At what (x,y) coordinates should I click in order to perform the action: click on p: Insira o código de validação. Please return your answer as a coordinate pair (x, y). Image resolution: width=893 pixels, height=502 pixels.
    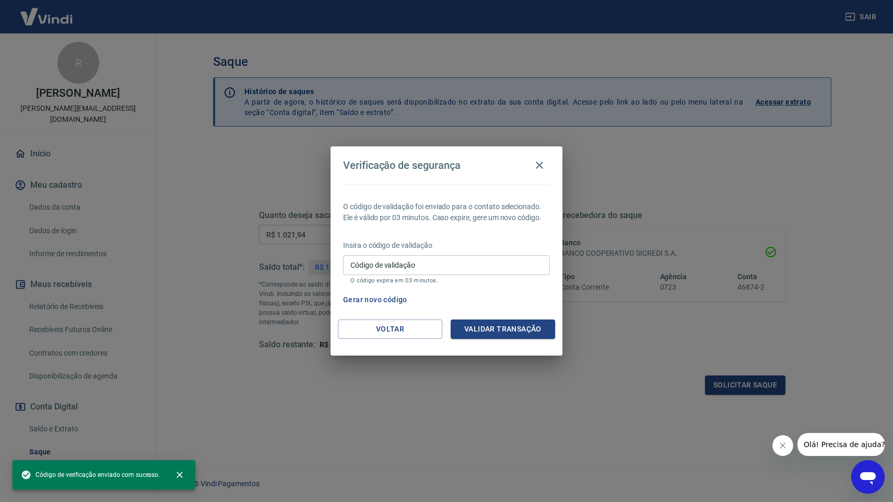
    Looking at the image, I should click on (447, 245).